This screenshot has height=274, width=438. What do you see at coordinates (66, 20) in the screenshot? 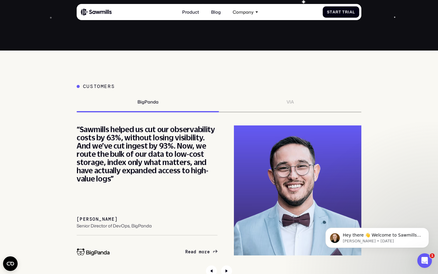
I see `p: Hey there 👋 Welcome to Sawmills. The smart telemetry management platform that solves cost, qualit...` at bounding box center [66, 20].